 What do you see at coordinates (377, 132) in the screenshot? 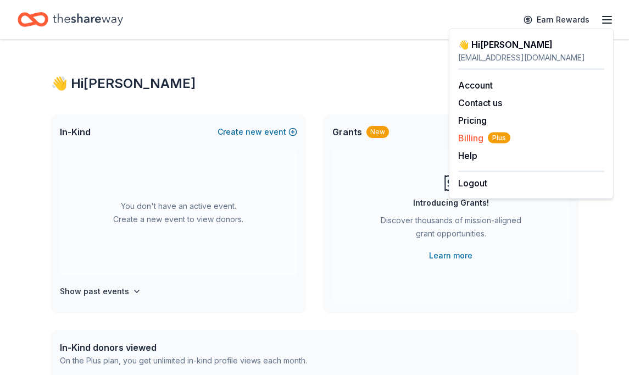
I see `div: New` at bounding box center [377, 132].